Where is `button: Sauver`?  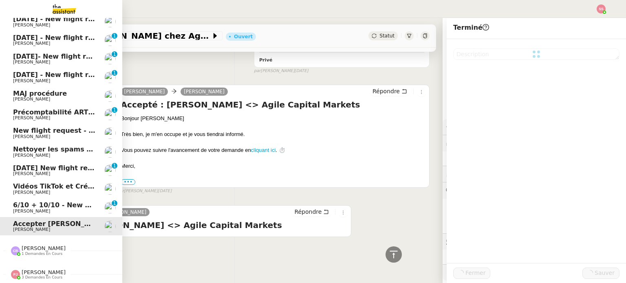 button: Sauver is located at coordinates (600, 273).